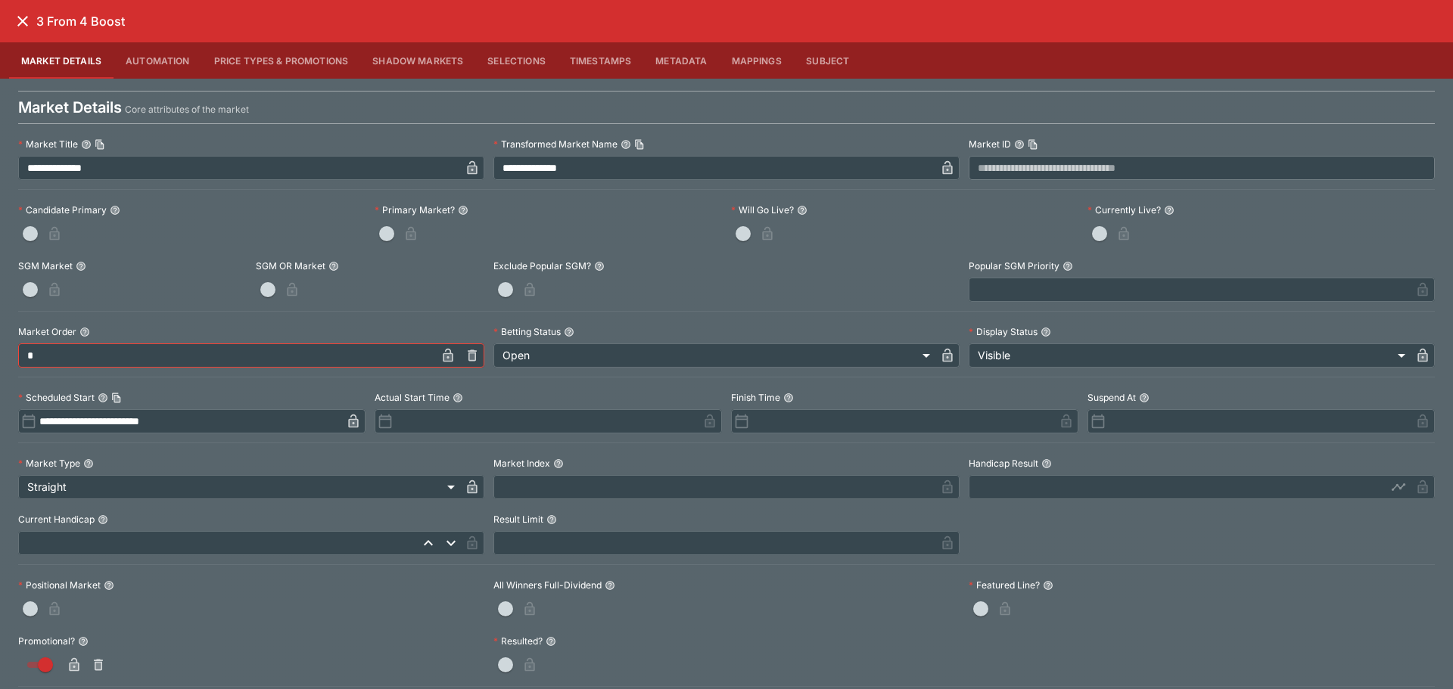 Image resolution: width=1453 pixels, height=689 pixels. Describe the element at coordinates (551, 642) in the screenshot. I see `button: Resulted?` at that location.